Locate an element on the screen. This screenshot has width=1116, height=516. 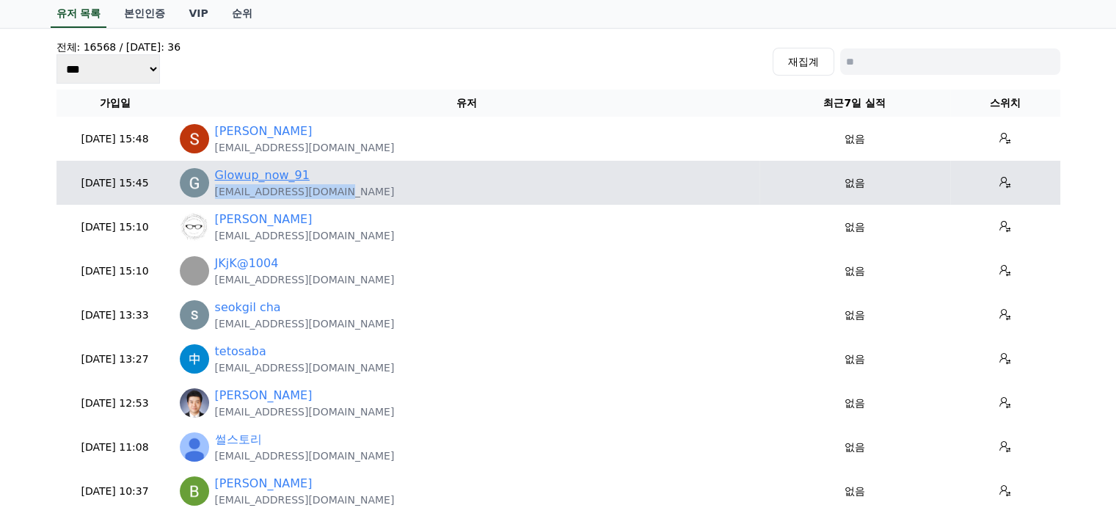
img: https://lh3.googleusercontent.com/a/ACg8ocIDu6QZO9Imkx3BsLyLr5Vpk8BlHw-MeQwnnkwA84Dc8RjWUE8=s96-c is located at coordinates (194, 403).